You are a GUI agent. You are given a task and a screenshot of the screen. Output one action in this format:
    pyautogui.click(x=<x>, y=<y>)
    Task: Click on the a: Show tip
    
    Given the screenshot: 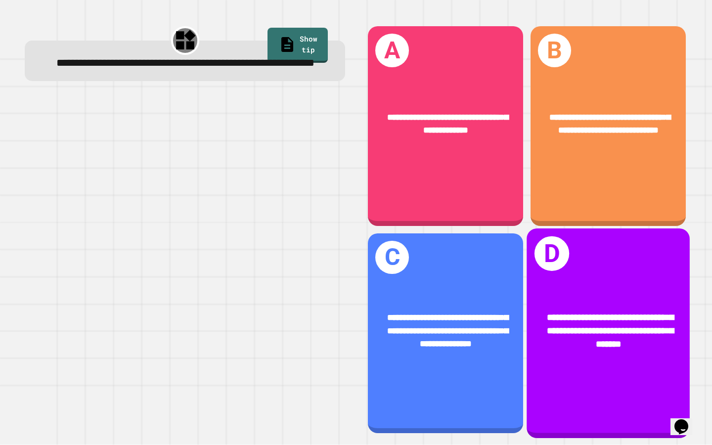 What is the action you would take?
    pyautogui.click(x=298, y=45)
    